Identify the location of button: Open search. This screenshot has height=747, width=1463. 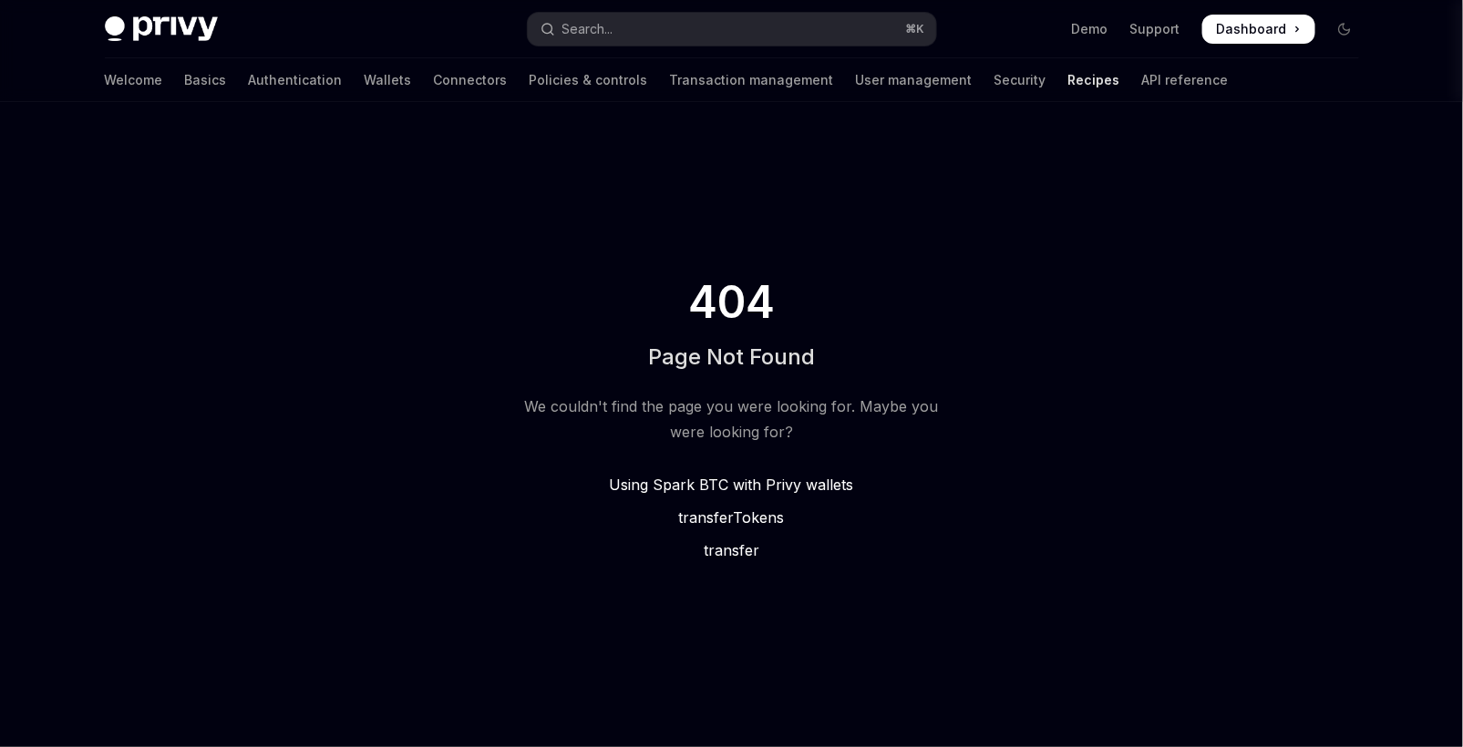
(732, 29).